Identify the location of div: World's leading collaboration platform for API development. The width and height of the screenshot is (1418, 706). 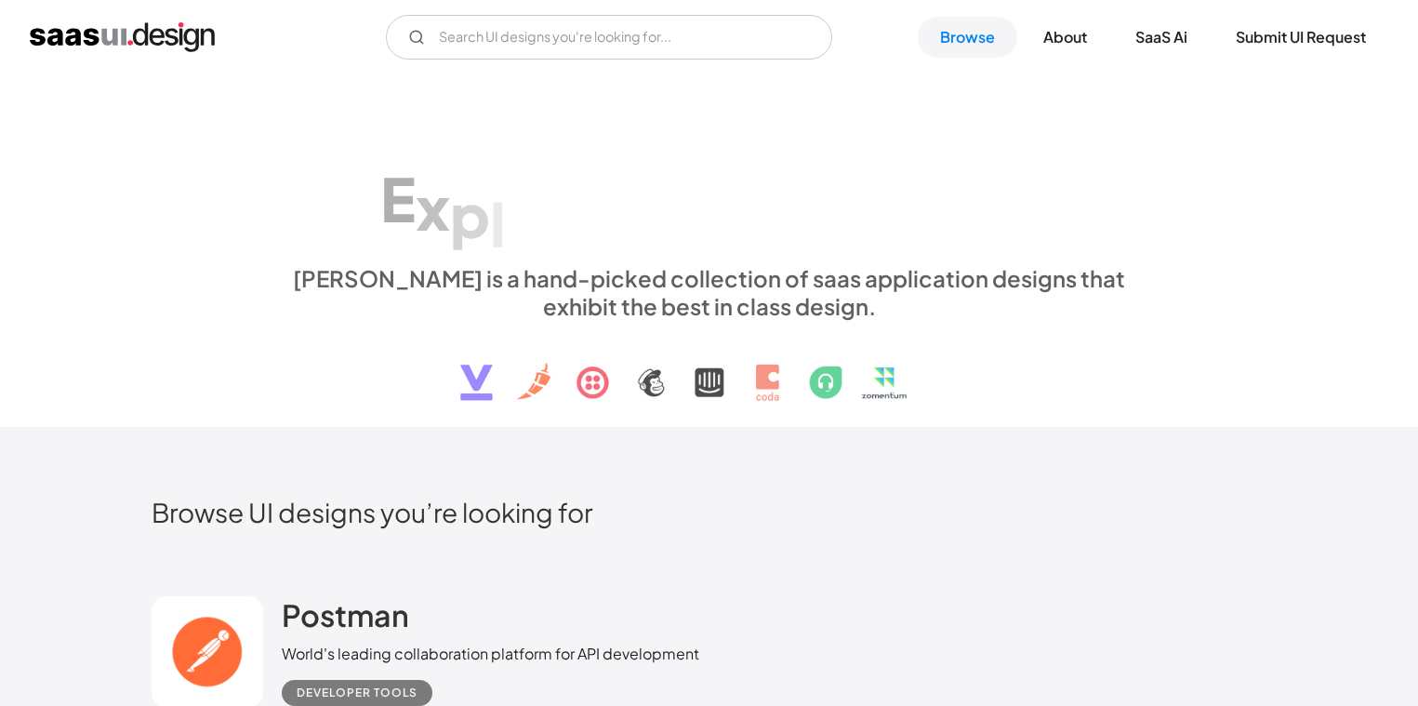
(490, 653).